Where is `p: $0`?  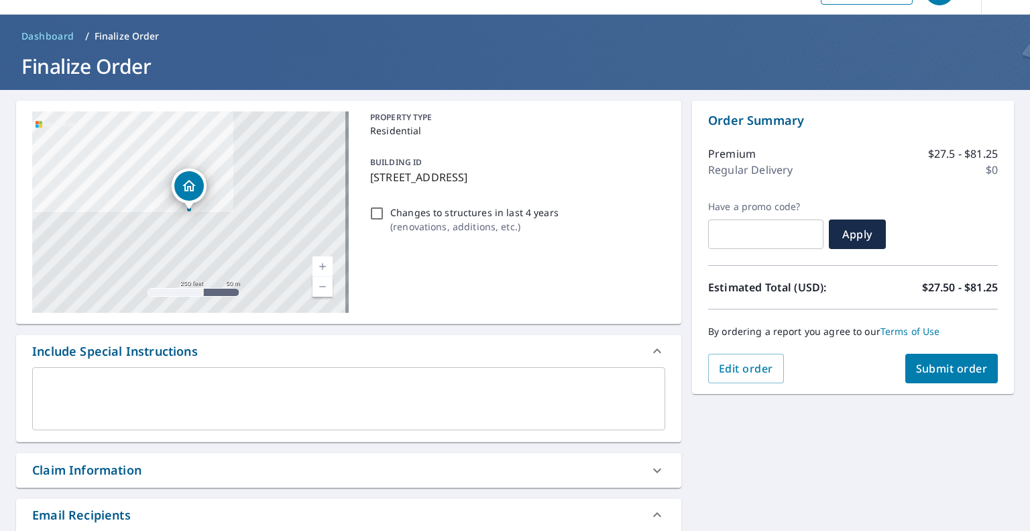 p: $0 is located at coordinates (992, 170).